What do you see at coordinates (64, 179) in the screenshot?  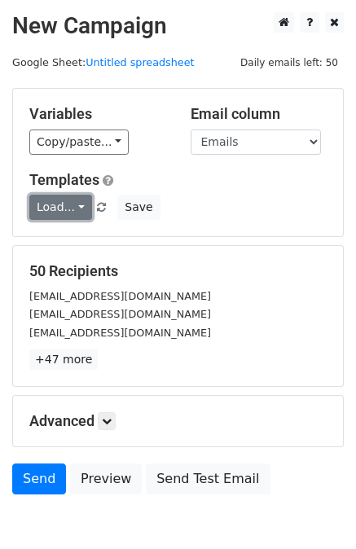 I see `a: Templates` at bounding box center [64, 179].